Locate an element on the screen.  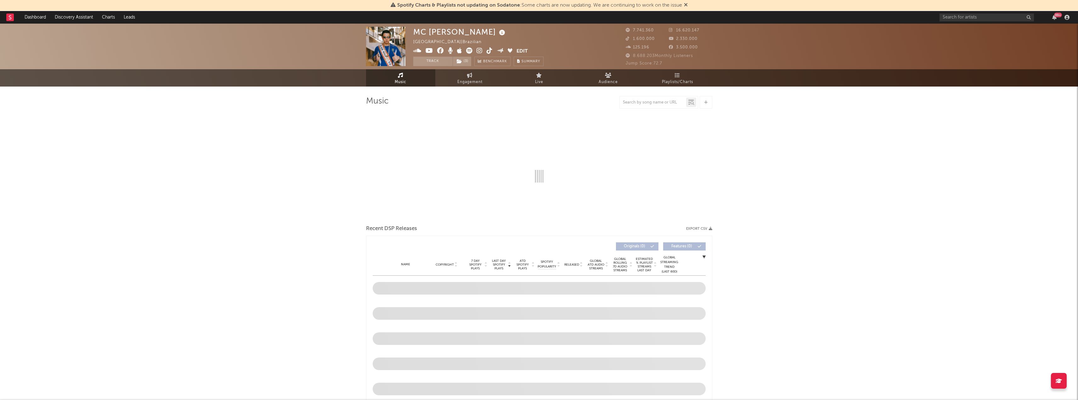
span: Playlists/Charts is located at coordinates (677, 82).